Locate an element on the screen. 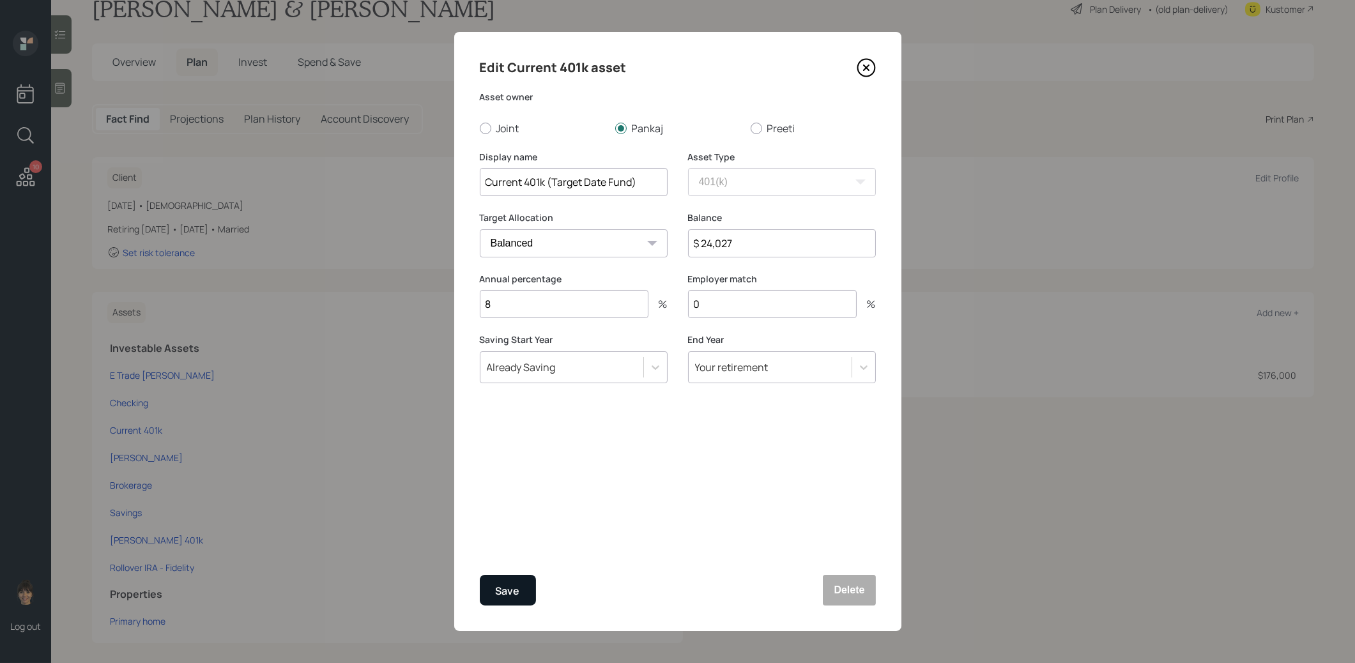  div: Your retirement is located at coordinates (731, 367).